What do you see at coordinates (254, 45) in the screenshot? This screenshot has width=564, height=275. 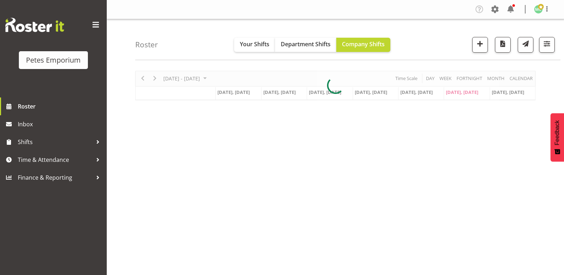 I see `button: Your Shifts` at bounding box center [254, 45].